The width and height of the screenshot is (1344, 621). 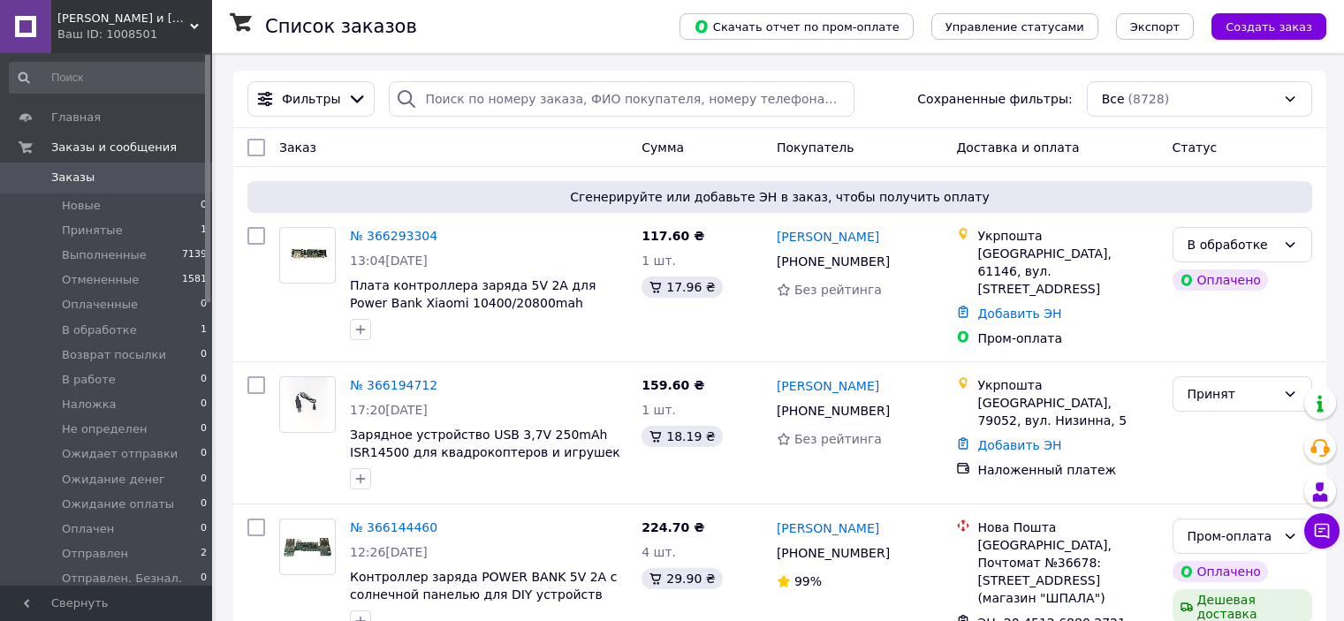 What do you see at coordinates (76, 118) in the screenshot?
I see `span: Главная` at bounding box center [76, 118].